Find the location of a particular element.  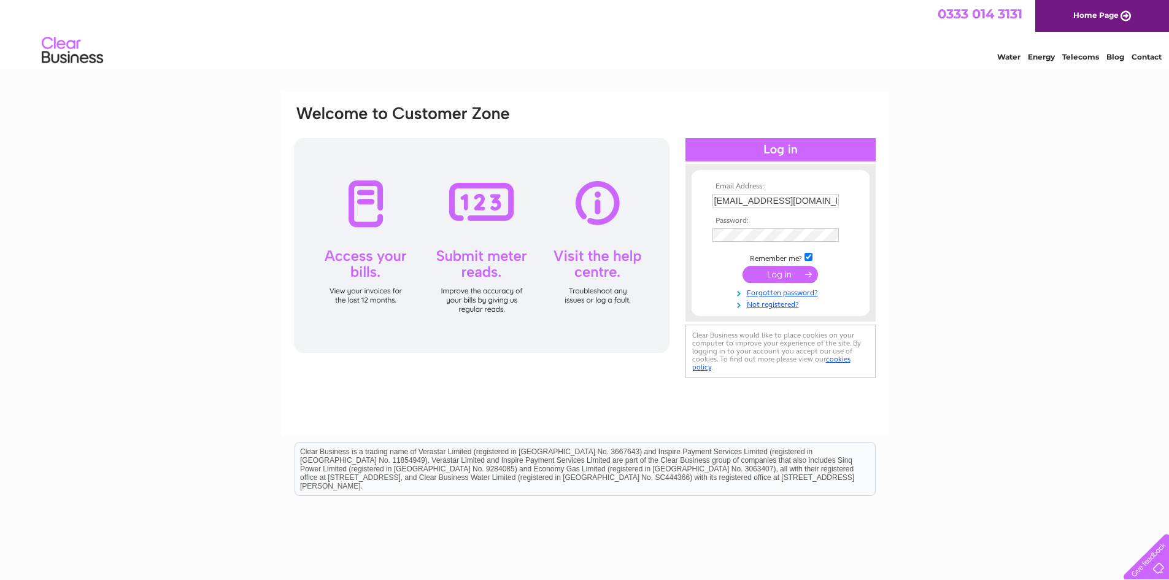

a: Forgotten password? is located at coordinates (782, 291).